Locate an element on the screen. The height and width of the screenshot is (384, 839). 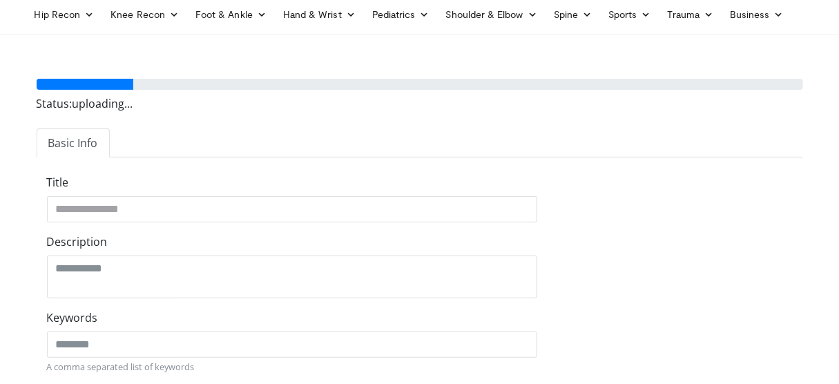
small: A comma separated list of keywords is located at coordinates (292, 367).